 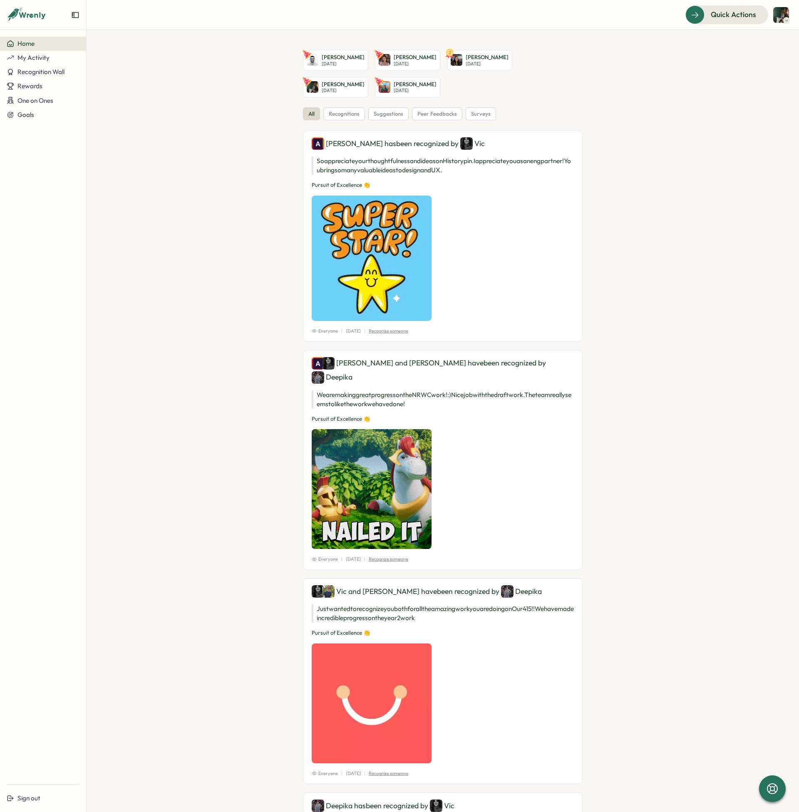 What do you see at coordinates (437, 114) in the screenshot?
I see `span: peer feedbacks` at bounding box center [437, 114].